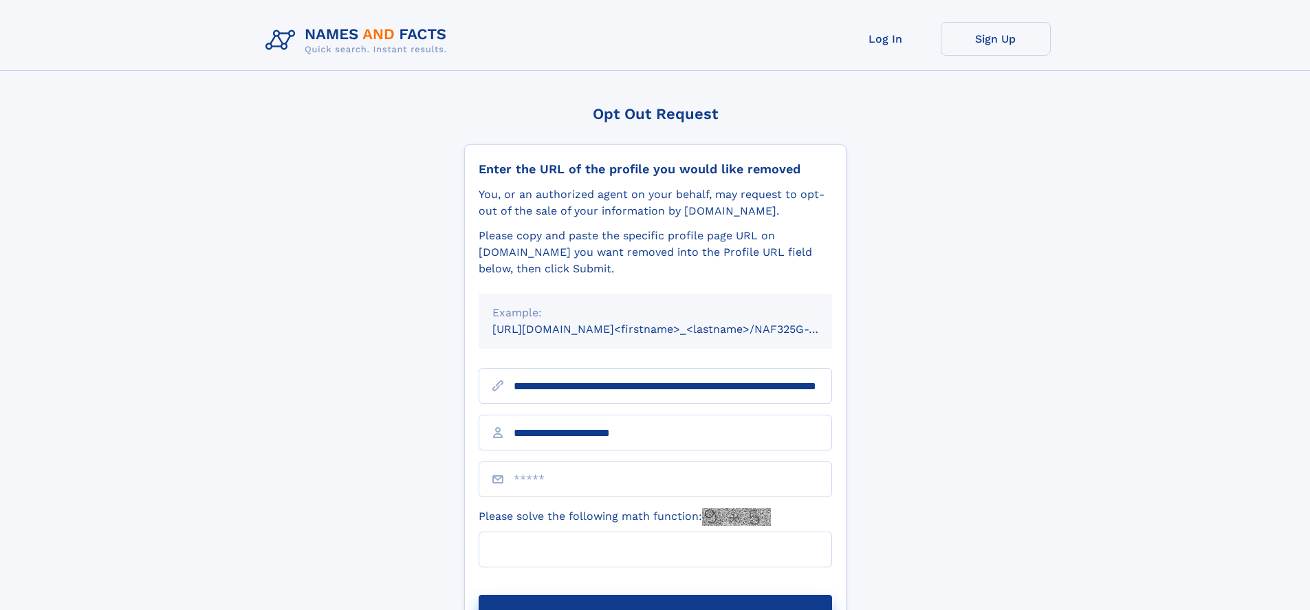 The width and height of the screenshot is (1310, 610). Describe the element at coordinates (625, 517) in the screenshot. I see `label: Please solve the following math function:` at that location.